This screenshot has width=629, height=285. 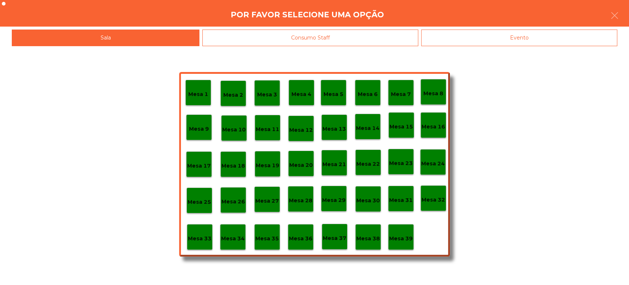 What do you see at coordinates (302, 94) in the screenshot?
I see `p: Mesa 4` at bounding box center [302, 94].